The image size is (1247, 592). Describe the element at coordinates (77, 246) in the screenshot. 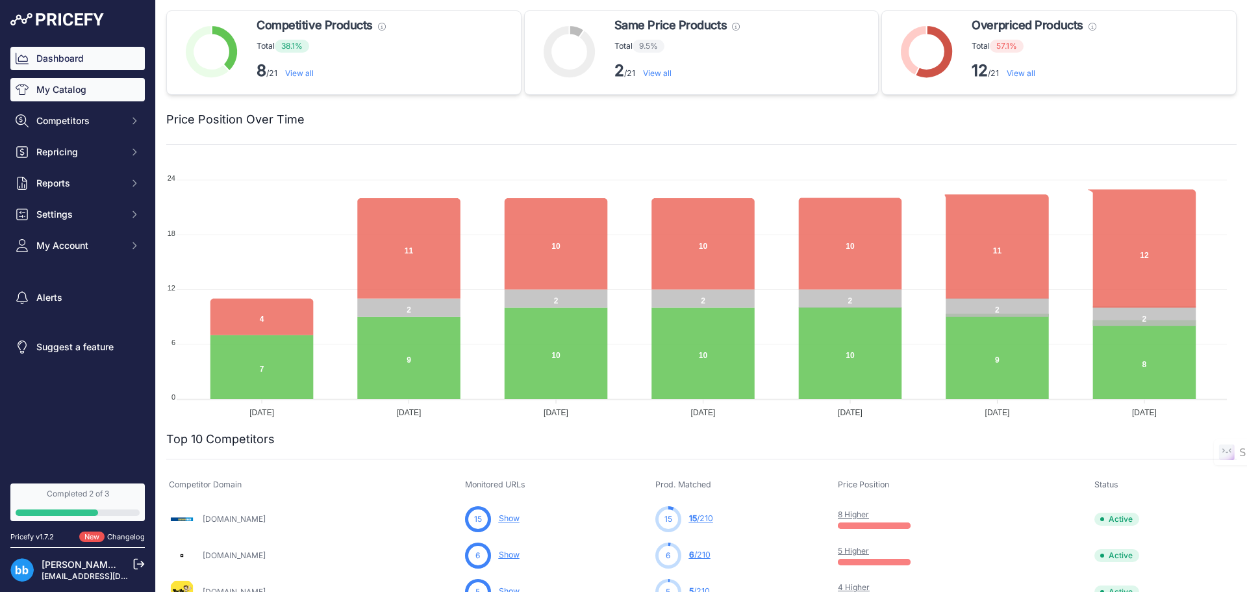

I see `button: My Account` at that location.